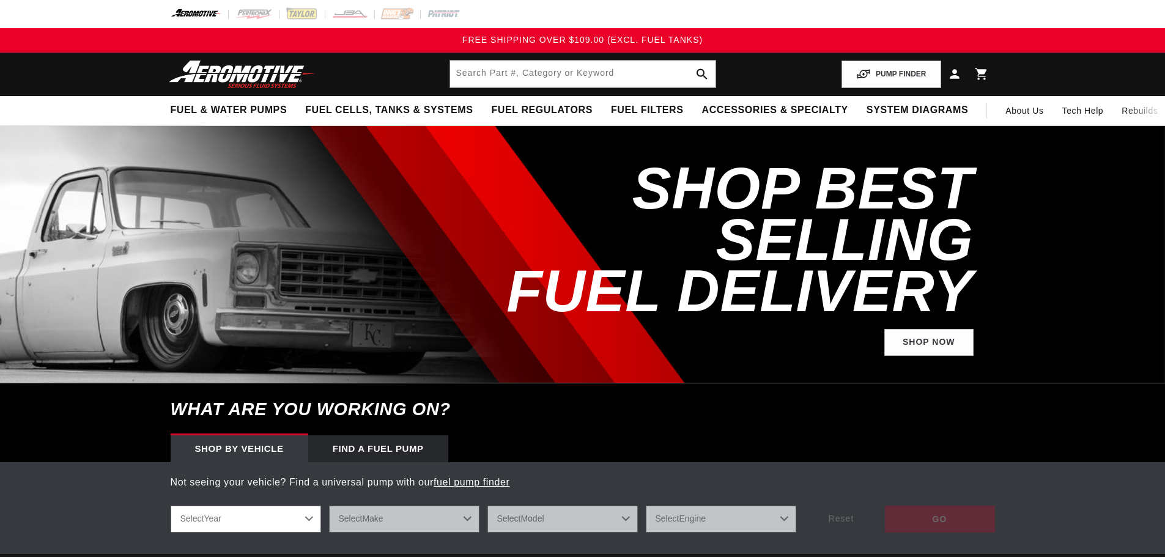 This screenshot has height=557, width=1165. Describe the element at coordinates (917, 110) in the screenshot. I see `span: System Diagrams` at that location.